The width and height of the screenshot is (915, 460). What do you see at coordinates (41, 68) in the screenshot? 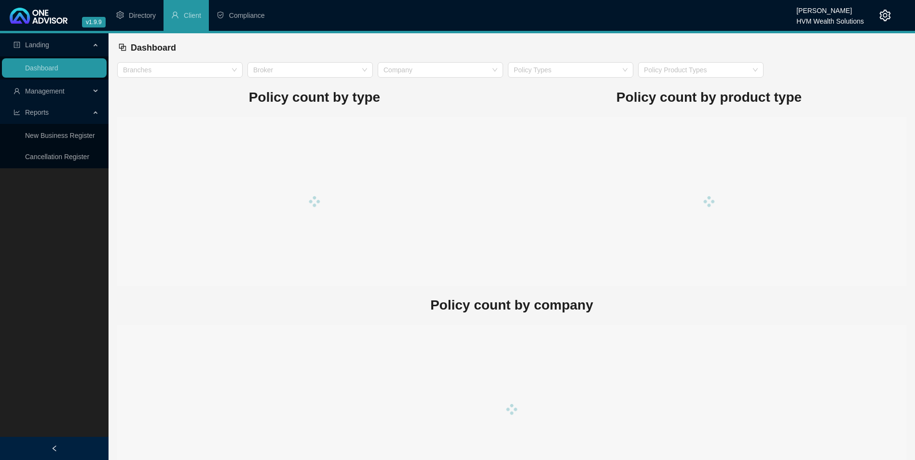
I see `a: Dashboard` at bounding box center [41, 68].